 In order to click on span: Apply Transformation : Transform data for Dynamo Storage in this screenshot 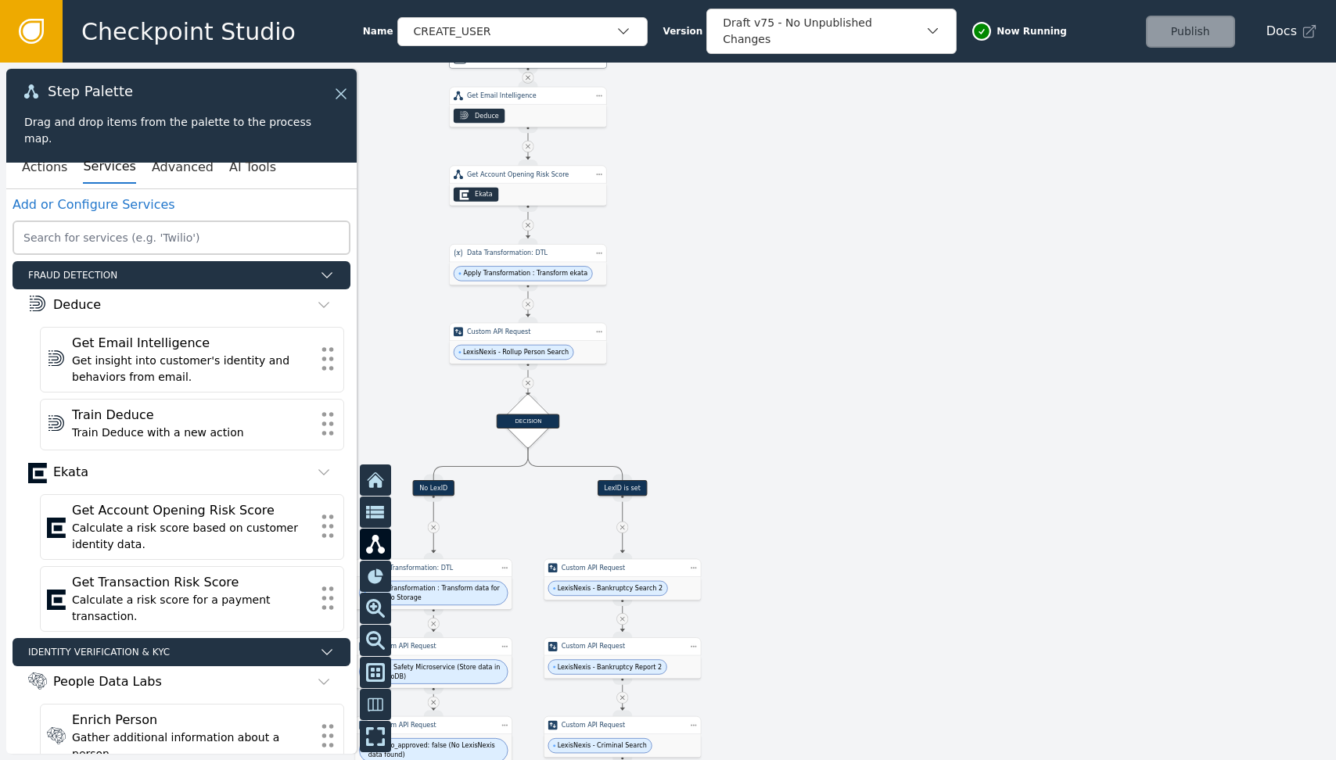, I will do `click(436, 593)`.